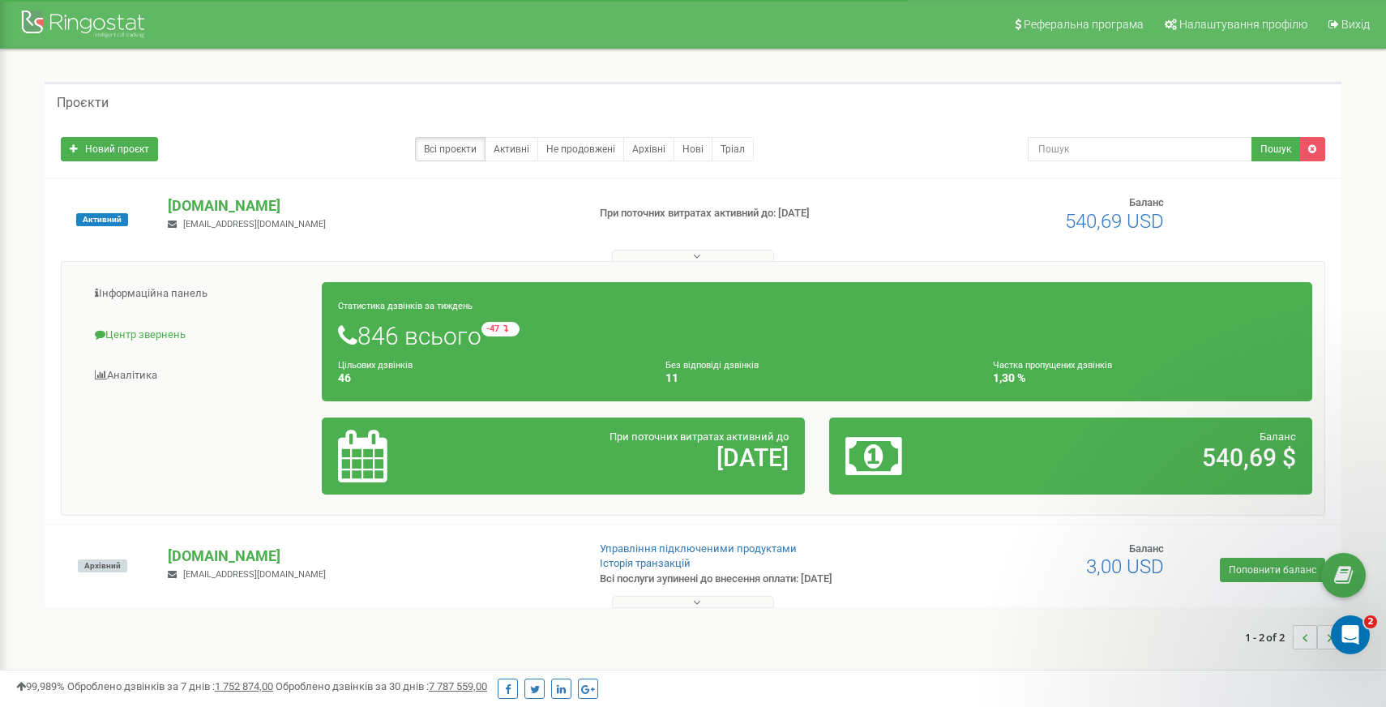 The height and width of the screenshot is (707, 1386). Describe the element at coordinates (41, 686) in the screenshot. I see `span: 99,989%` at that location.